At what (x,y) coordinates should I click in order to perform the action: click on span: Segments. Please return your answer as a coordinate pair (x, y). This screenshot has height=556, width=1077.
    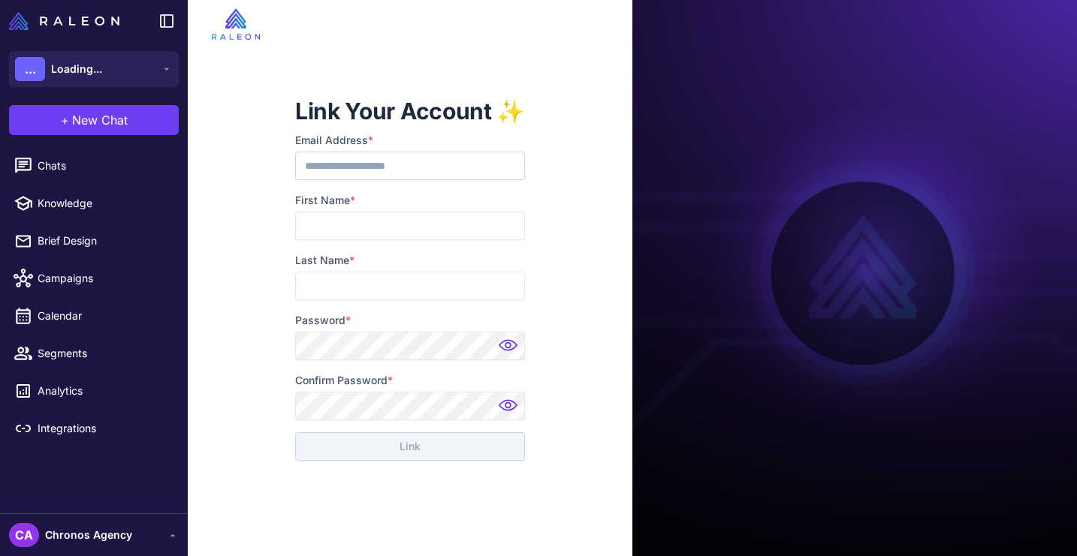
    Looking at the image, I should click on (104, 354).